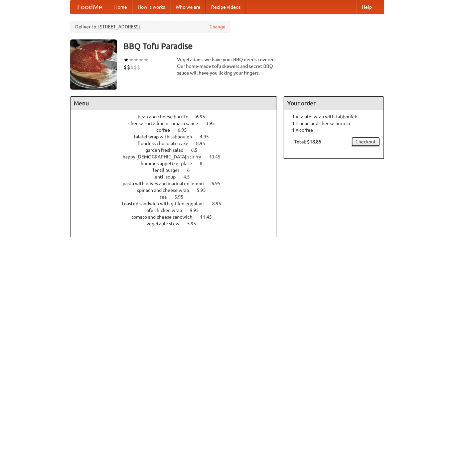  What do you see at coordinates (178, 130) in the screenshot?
I see `a: coffee 6.95` at bounding box center [178, 130].